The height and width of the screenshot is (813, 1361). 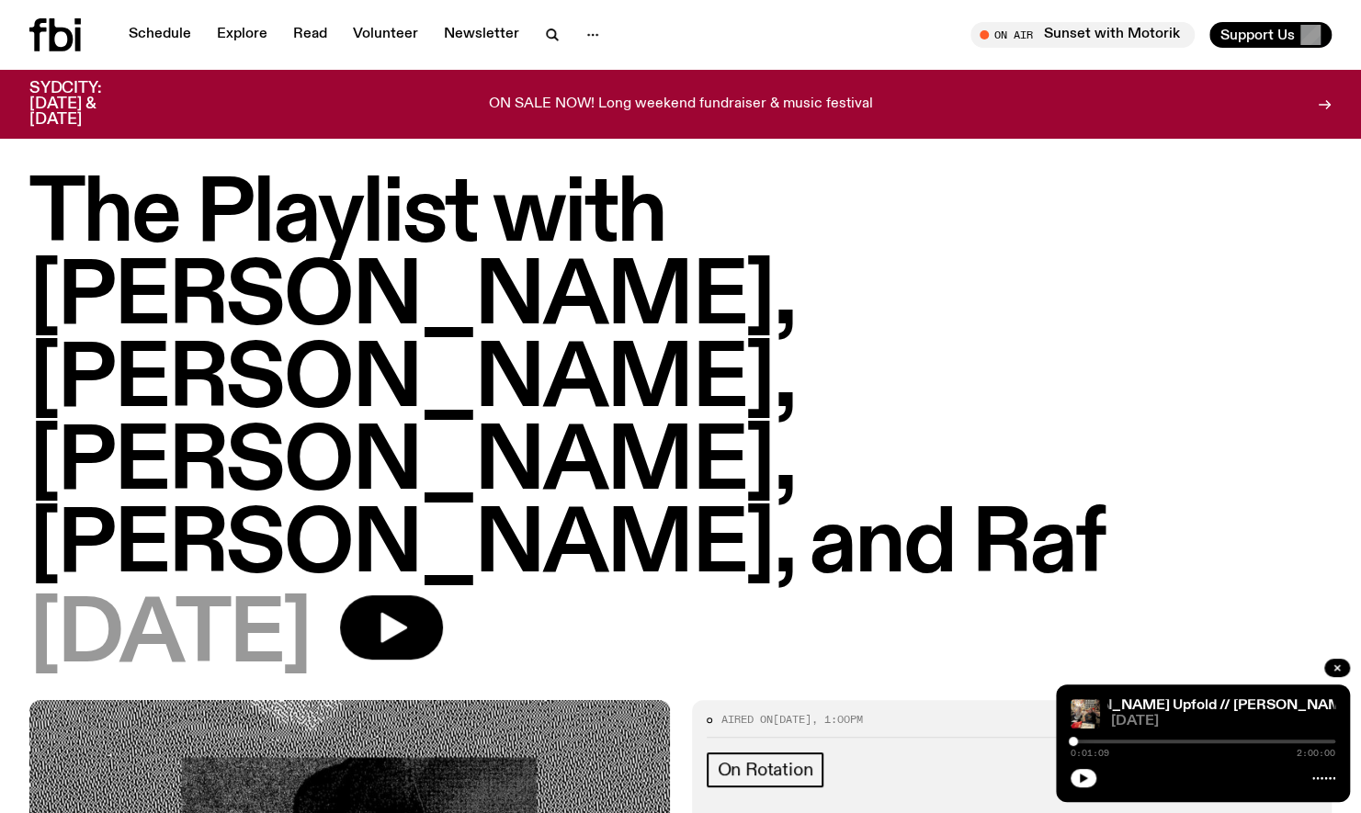 I want to click on span: 2:00:00, so click(x=1316, y=754).